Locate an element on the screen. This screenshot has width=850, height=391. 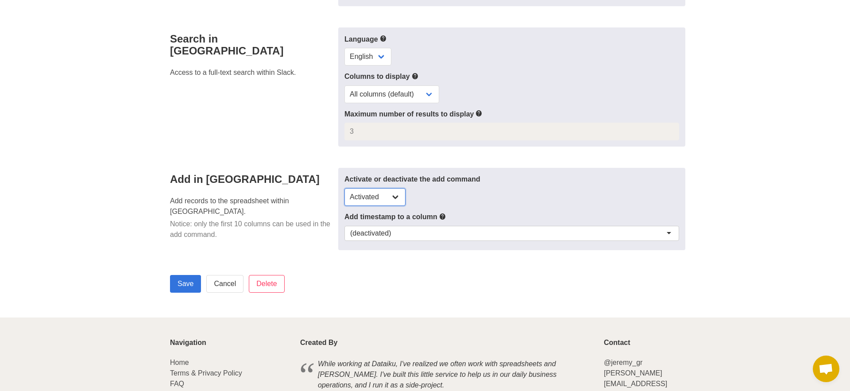
input: Save is located at coordinates (185, 284).